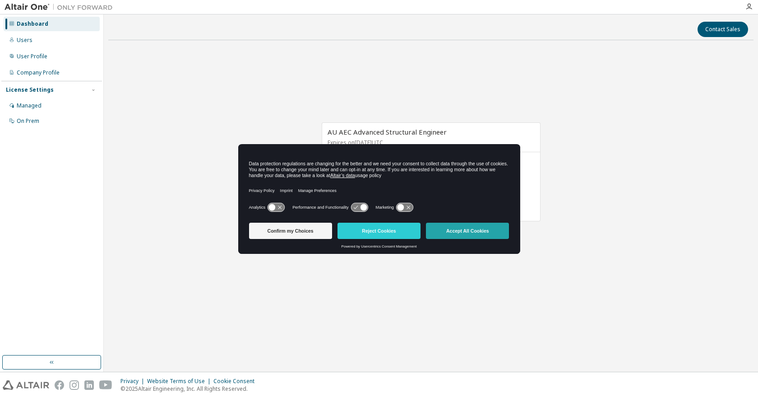  I want to click on span: AU AEC Advanced Structural Engineer, so click(387, 132).